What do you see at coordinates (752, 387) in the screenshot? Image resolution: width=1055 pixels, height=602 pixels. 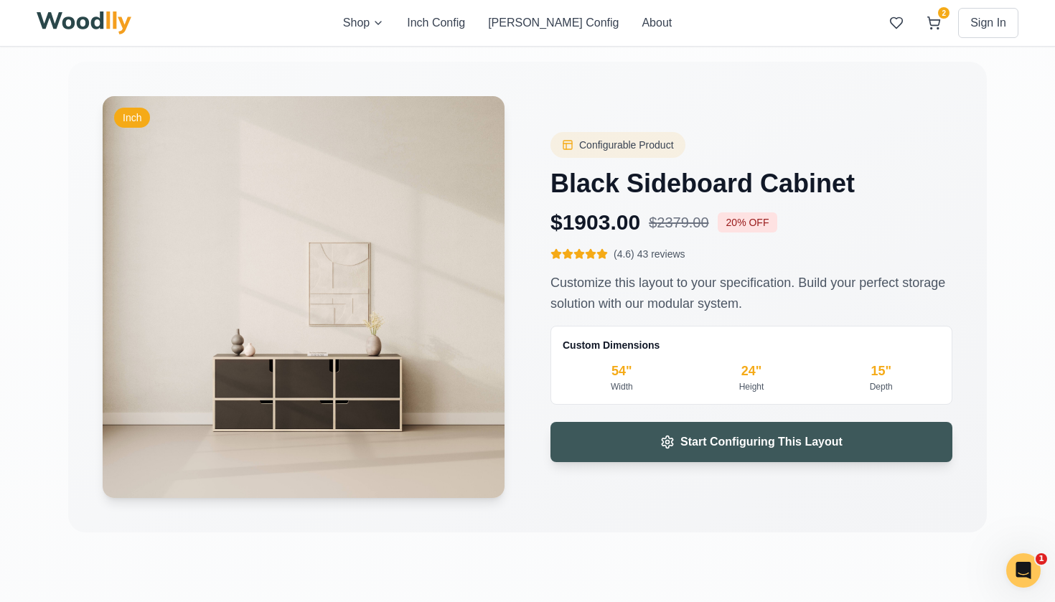 I see `div: Height` at bounding box center [752, 387].